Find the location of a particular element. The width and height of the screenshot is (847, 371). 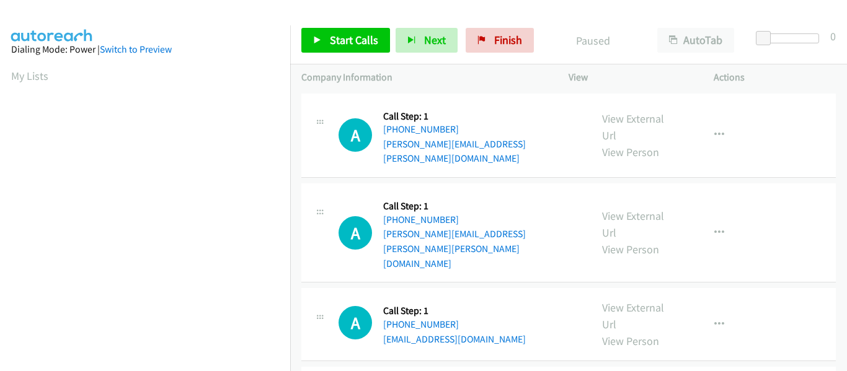

button: AutoTab is located at coordinates (695, 40).